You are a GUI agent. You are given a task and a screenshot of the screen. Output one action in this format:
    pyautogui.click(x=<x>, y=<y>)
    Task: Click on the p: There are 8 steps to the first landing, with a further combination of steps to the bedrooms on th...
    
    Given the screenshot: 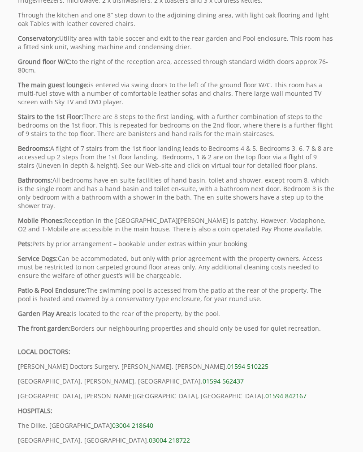 What is the action you would take?
    pyautogui.click(x=176, y=125)
    